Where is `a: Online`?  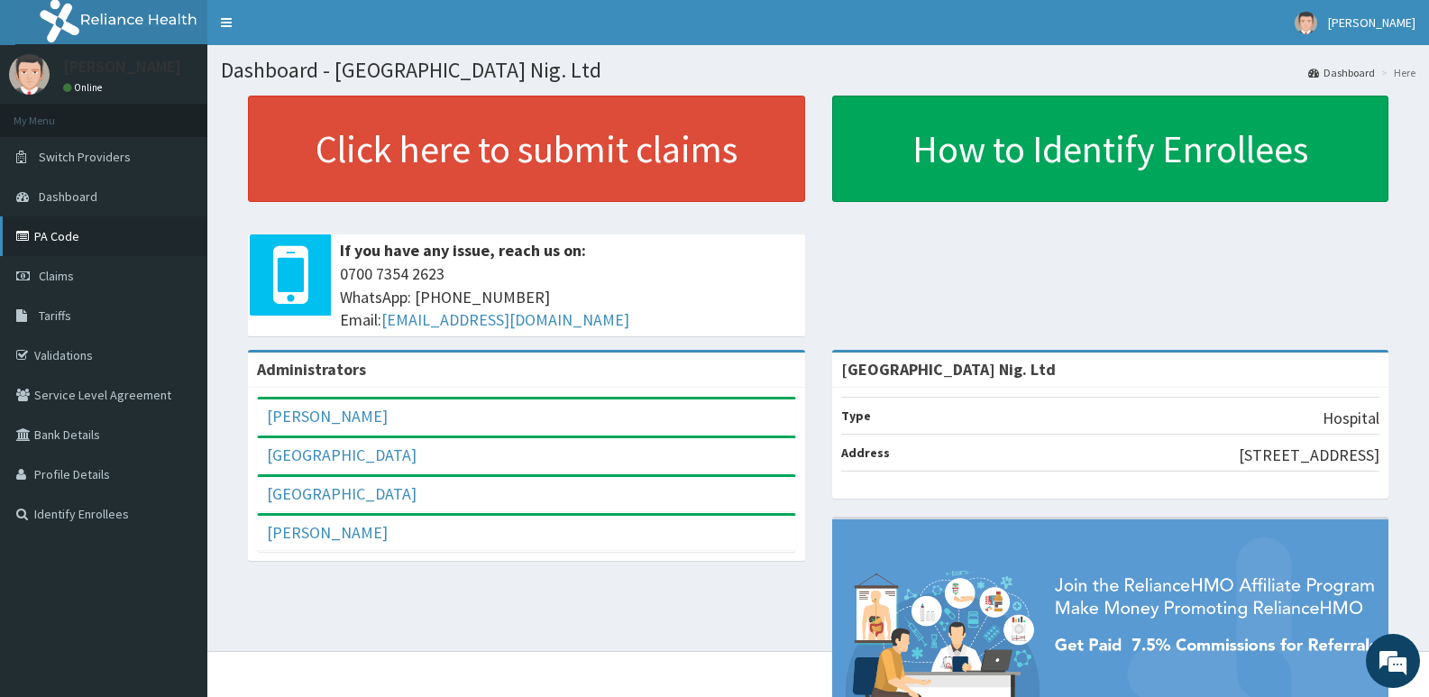
a: Online is located at coordinates (85, 87).